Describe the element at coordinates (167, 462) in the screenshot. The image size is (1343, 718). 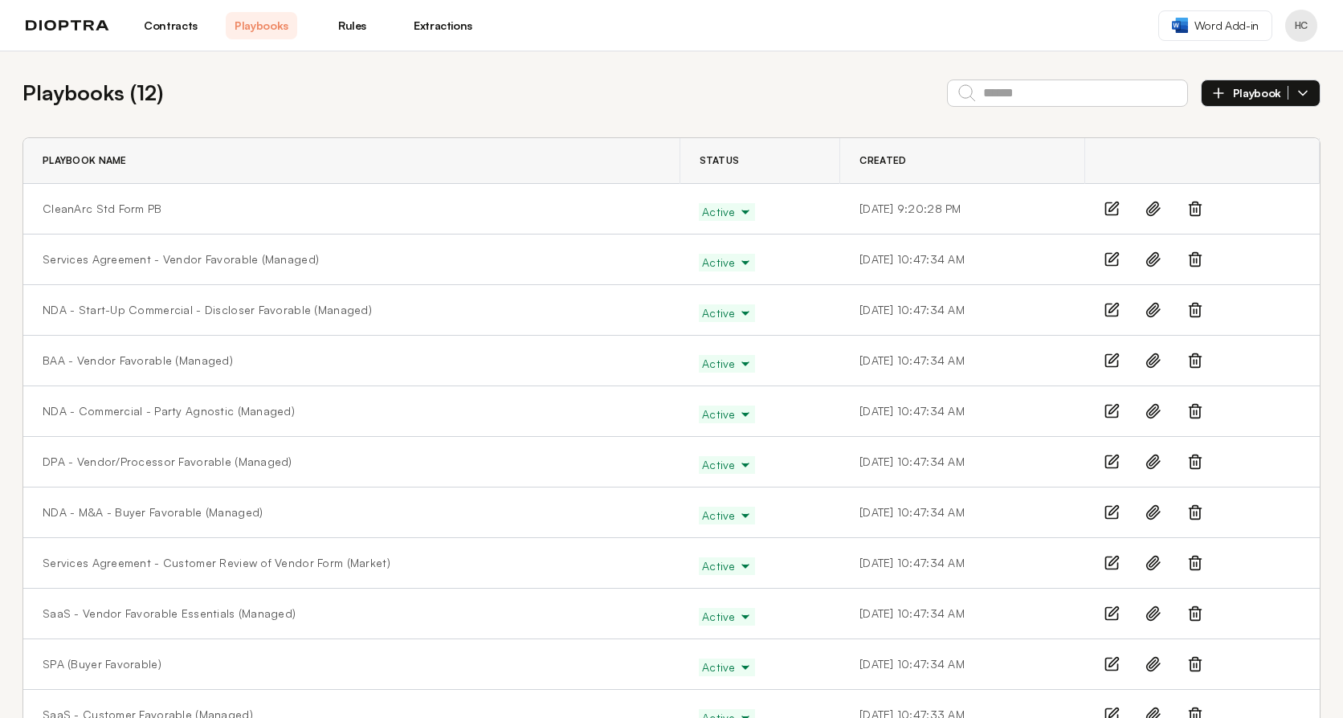
I see `a: DPA - Vendor/Processor Favorable (Managed)` at that location.